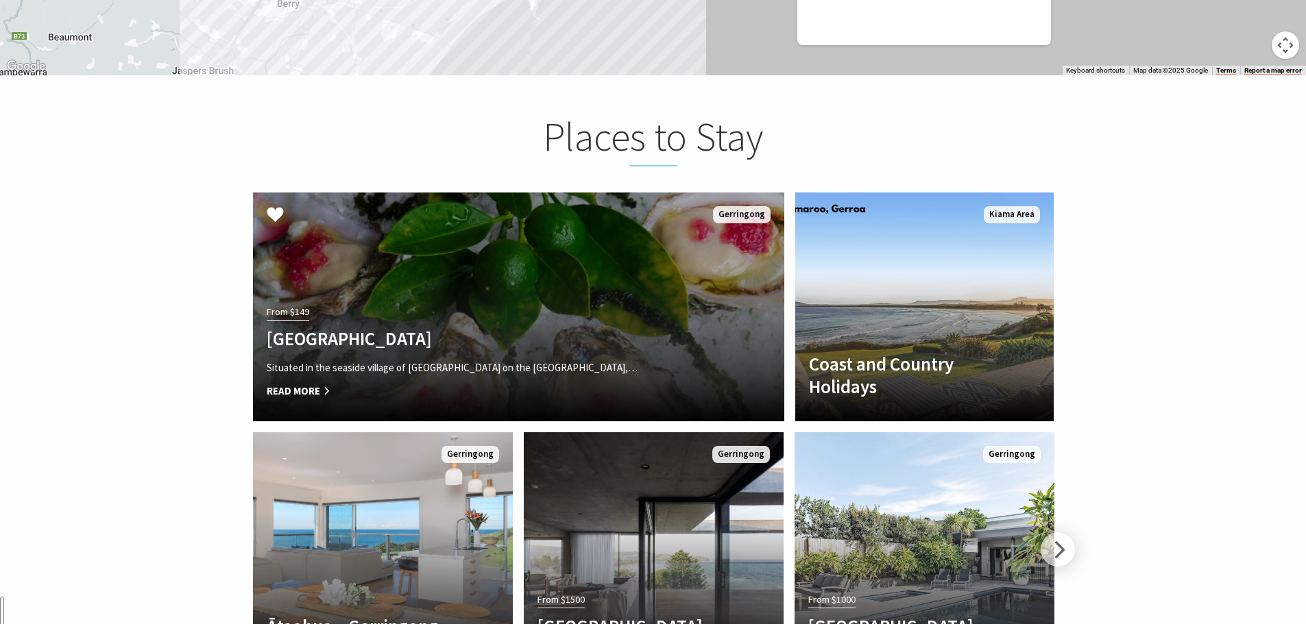  I want to click on a: Terms (opens in new tab), so click(1225, 71).